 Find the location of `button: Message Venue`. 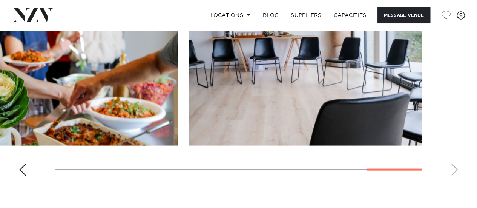

button: Message Venue is located at coordinates (404, 15).